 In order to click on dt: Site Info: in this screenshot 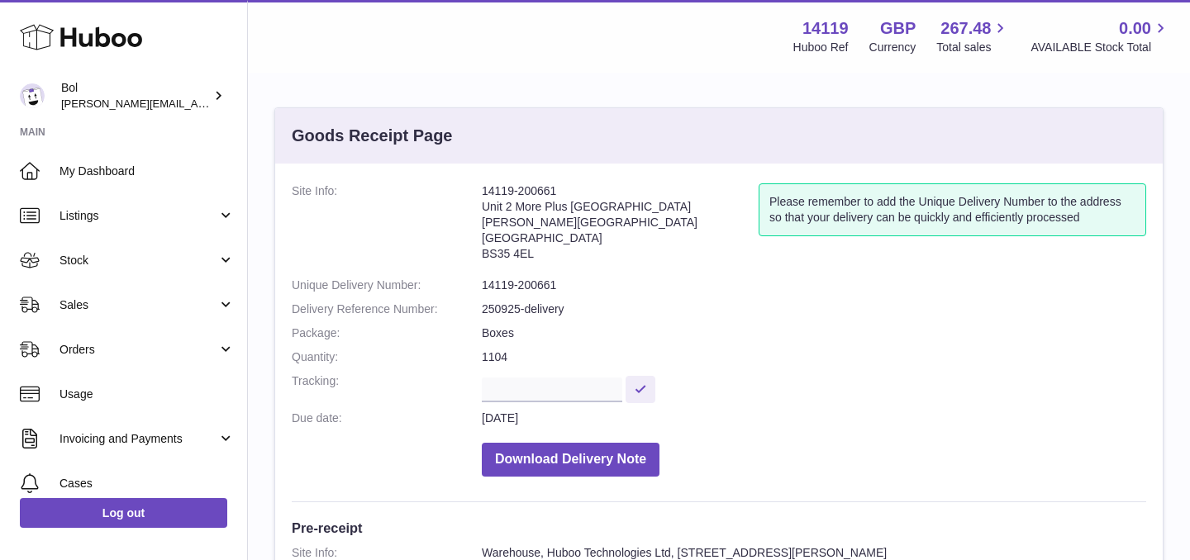, I will do `click(387, 226)`.